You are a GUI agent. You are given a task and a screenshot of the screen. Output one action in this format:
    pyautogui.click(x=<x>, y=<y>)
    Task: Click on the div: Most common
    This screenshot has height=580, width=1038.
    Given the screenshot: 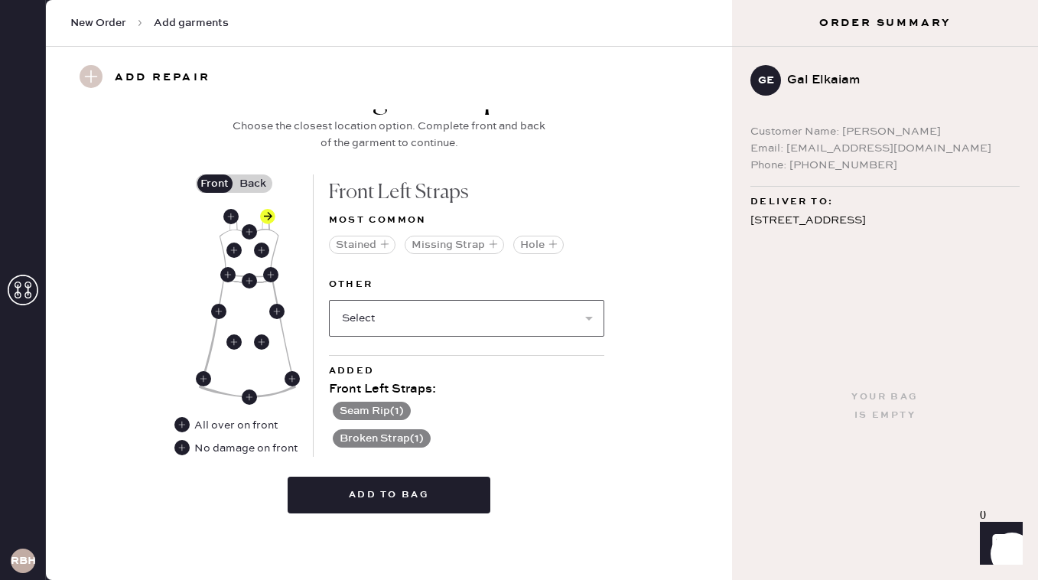 What is the action you would take?
    pyautogui.click(x=466, y=220)
    